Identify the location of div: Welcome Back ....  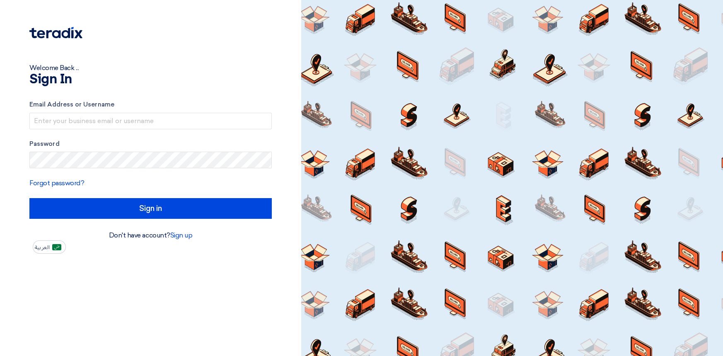
(150, 68).